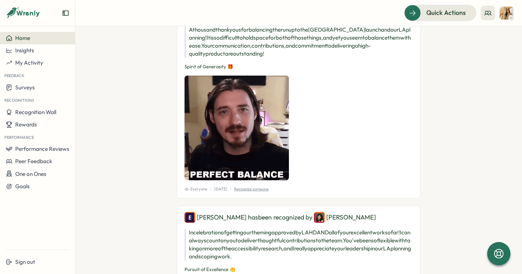  Describe the element at coordinates (507, 13) in the screenshot. I see `img: Antonella Guidoccio` at that location.